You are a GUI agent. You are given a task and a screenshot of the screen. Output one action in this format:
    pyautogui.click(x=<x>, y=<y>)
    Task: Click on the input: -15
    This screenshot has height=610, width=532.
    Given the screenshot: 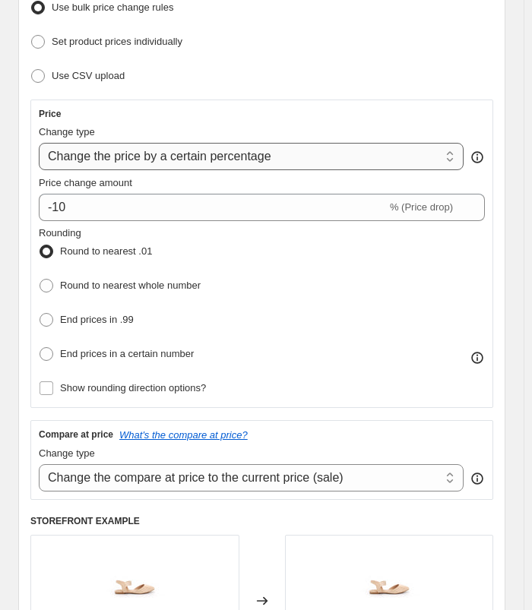 What is the action you would take?
    pyautogui.click(x=213, y=208)
    